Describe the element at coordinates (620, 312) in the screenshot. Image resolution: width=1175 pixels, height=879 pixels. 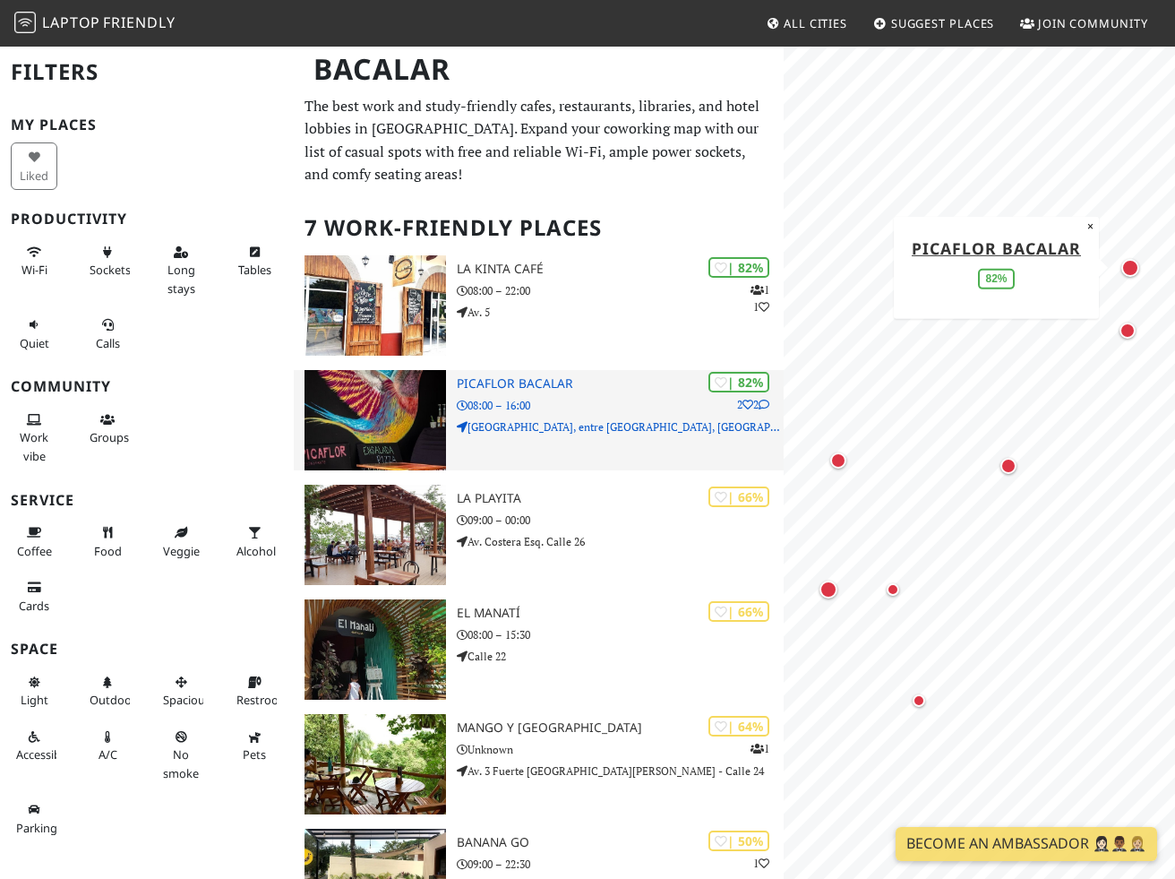
I see `p: Av. 5` at that location.